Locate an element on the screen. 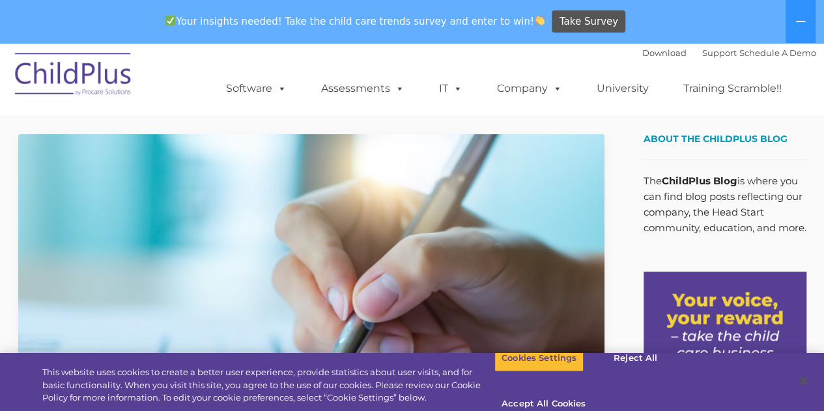  a: University is located at coordinates (623, 89).